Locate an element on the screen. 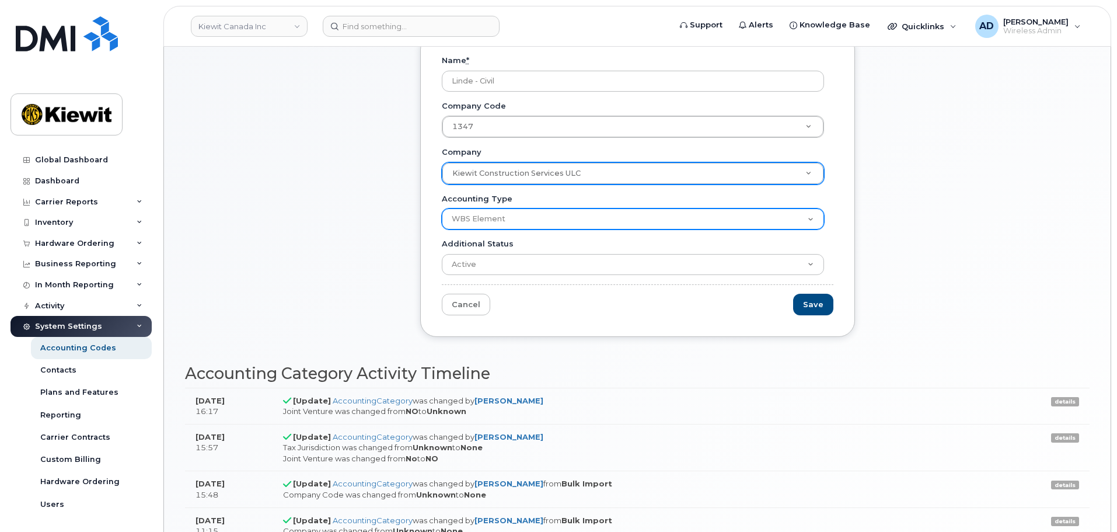 The width and height of the screenshot is (1117, 532). label: Accounting Type is located at coordinates (477, 198).